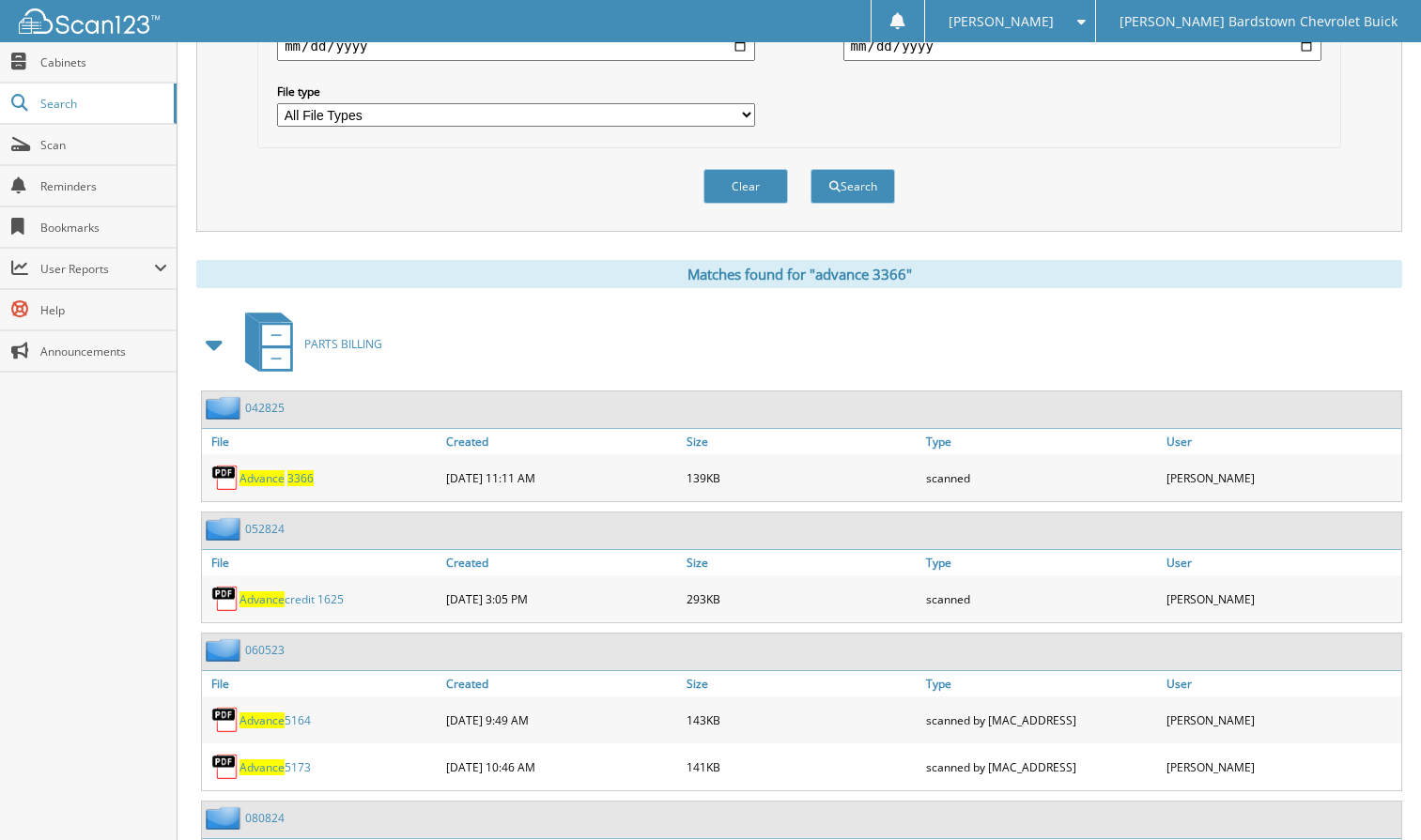 This screenshot has height=840, width=1421. Describe the element at coordinates (801, 767) in the screenshot. I see `div: 141KB` at that location.